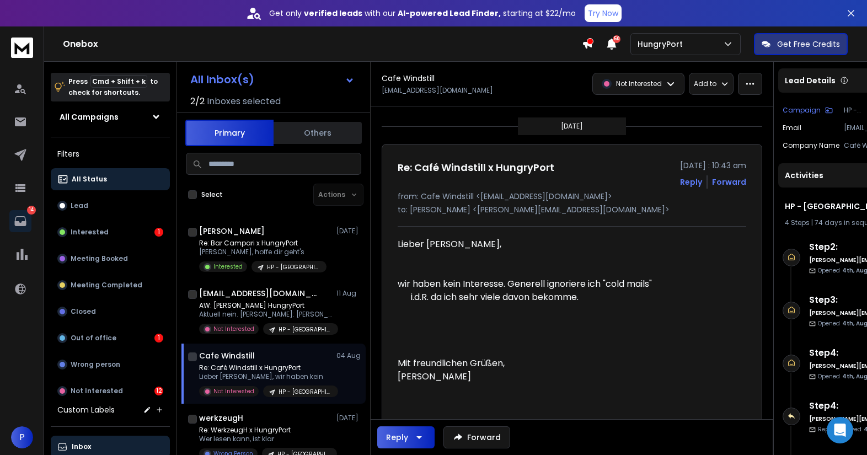  Describe the element at coordinates (476, 168) in the screenshot. I see `h1: Re: Café Windstill x HungryPort` at that location.